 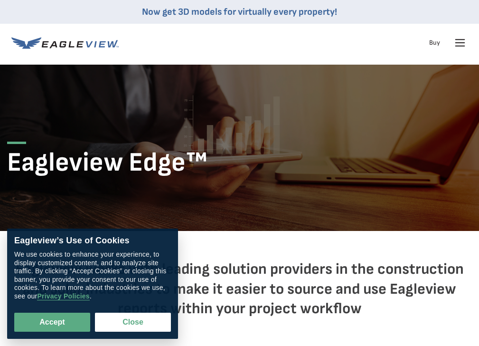 I want to click on a: Buy, so click(x=435, y=43).